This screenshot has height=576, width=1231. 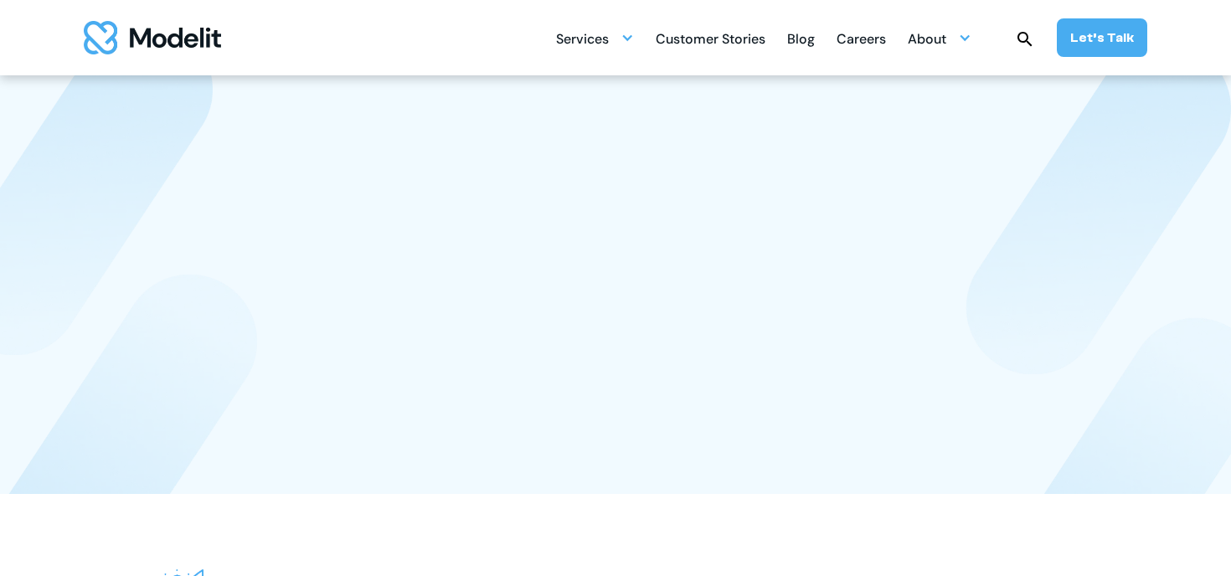 I want to click on div: Let’s Talk, so click(x=1102, y=38).